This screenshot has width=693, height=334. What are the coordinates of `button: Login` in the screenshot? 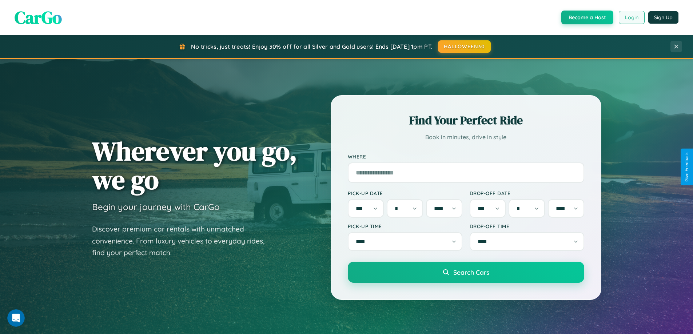 It's located at (632, 17).